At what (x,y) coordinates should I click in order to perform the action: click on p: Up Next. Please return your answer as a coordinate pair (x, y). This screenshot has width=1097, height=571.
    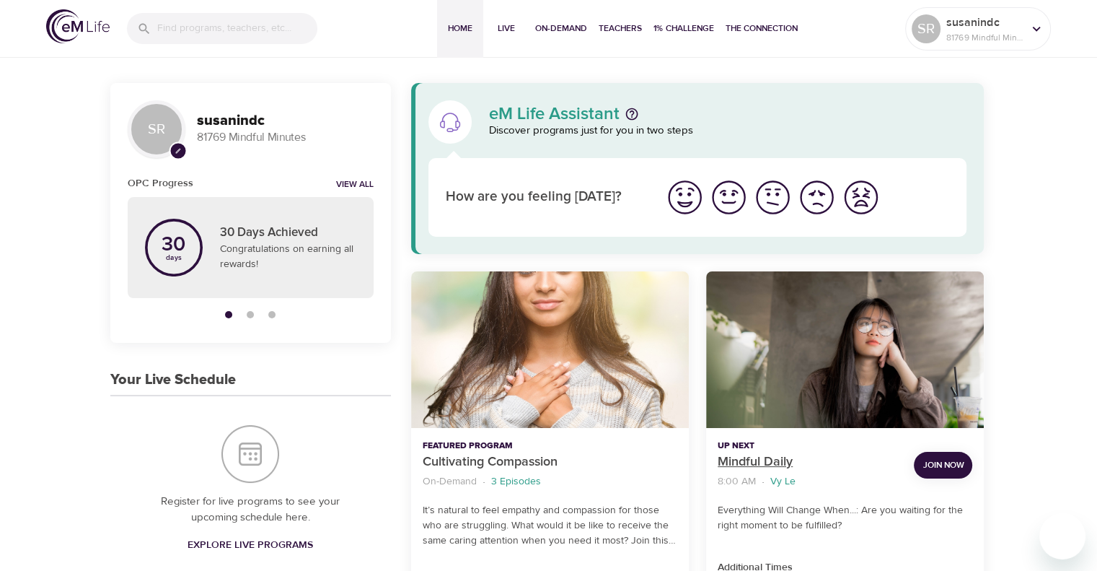
    Looking at the image, I should click on (810, 446).